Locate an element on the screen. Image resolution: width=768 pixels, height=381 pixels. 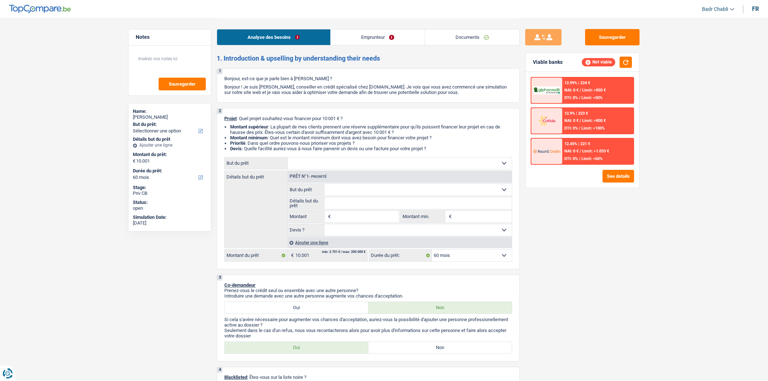
span: Limit: <100% is located at coordinates (593, 128).